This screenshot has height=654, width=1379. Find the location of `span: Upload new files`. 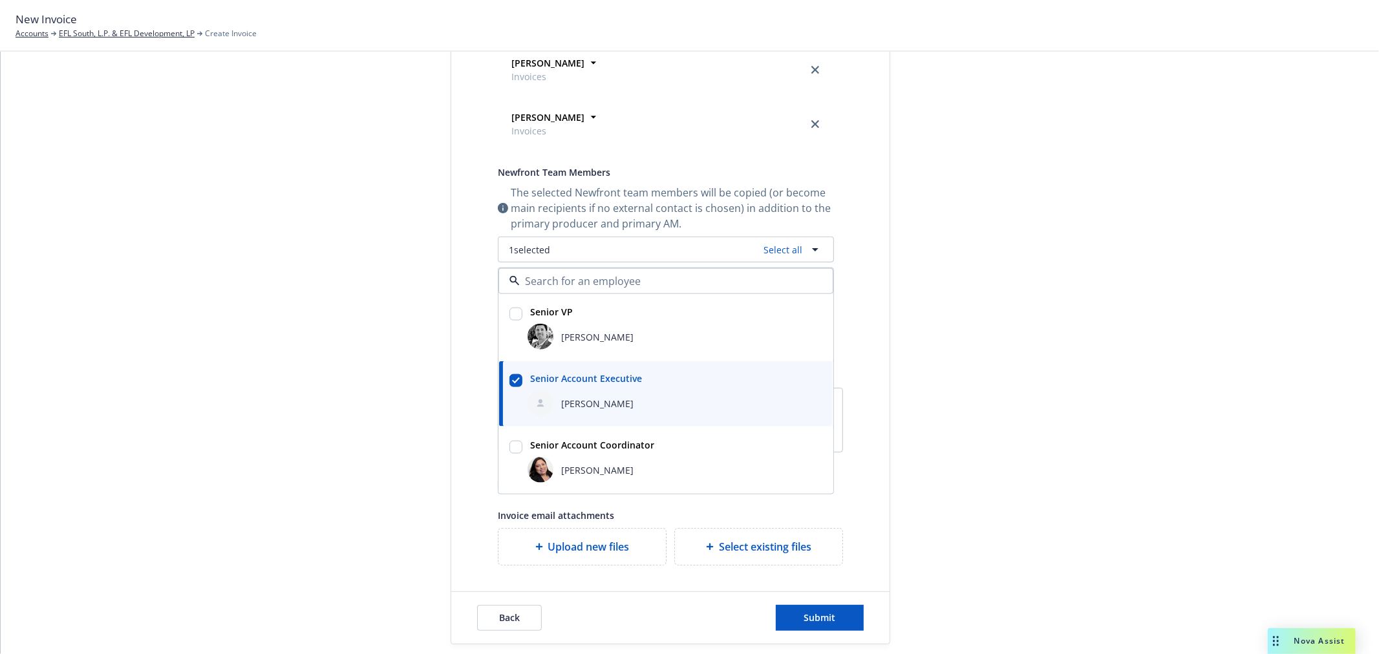

span: Upload new files is located at coordinates (589, 547).